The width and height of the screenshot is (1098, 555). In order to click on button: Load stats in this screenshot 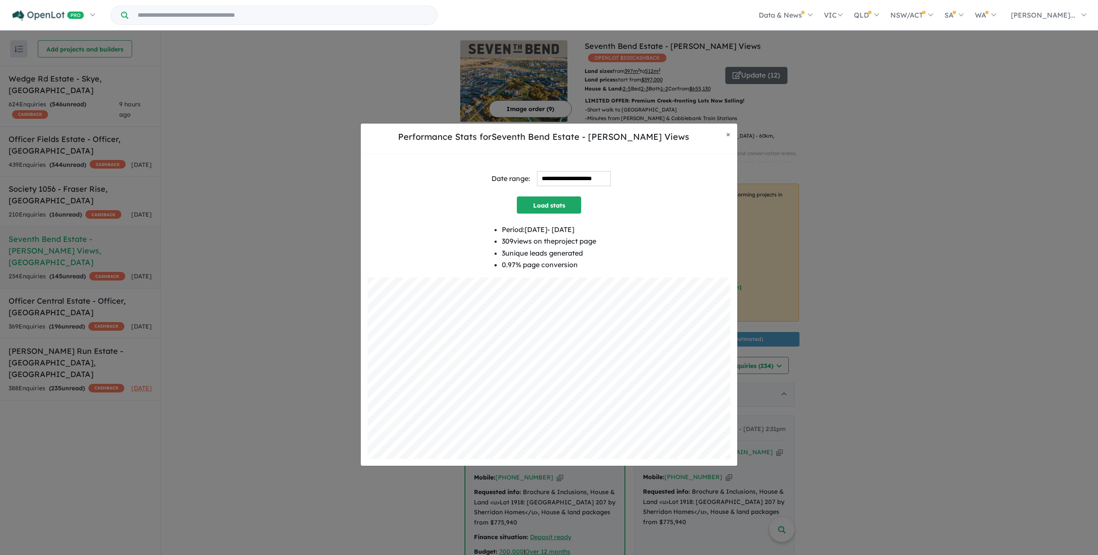, I will do `click(549, 205)`.